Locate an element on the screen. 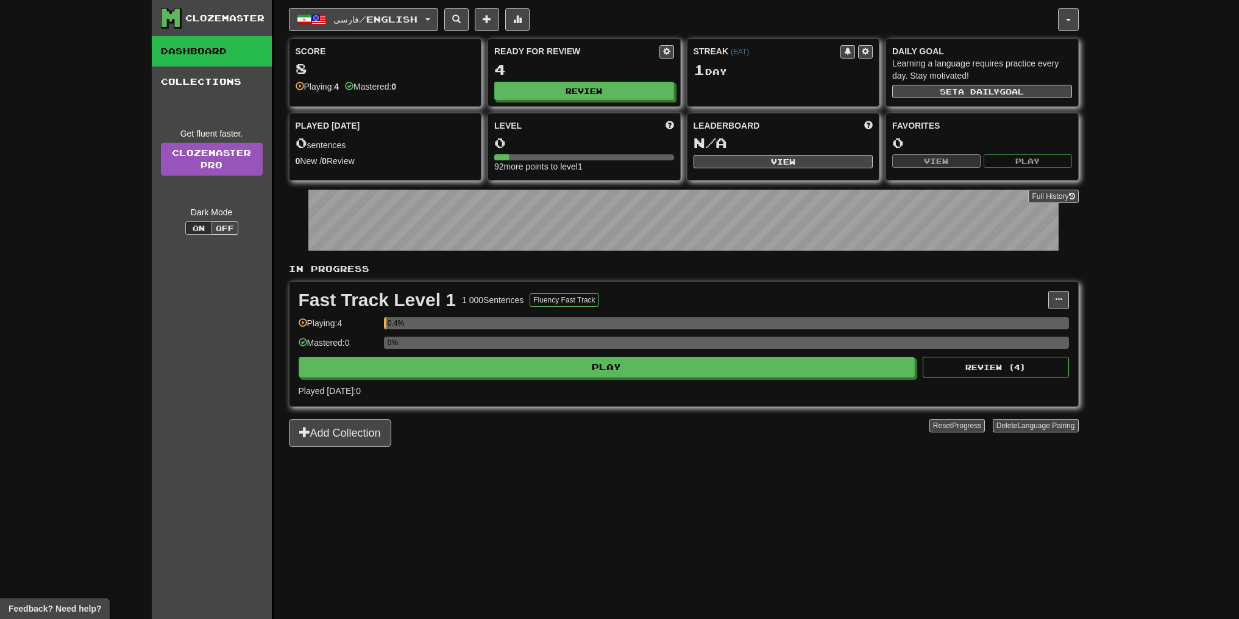 The image size is (1239, 619). span: 0 is located at coordinates (301, 143).